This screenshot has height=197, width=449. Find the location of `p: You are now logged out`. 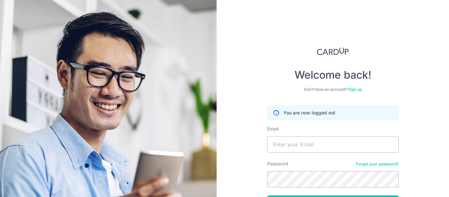

p: You are now logged out is located at coordinates (310, 113).